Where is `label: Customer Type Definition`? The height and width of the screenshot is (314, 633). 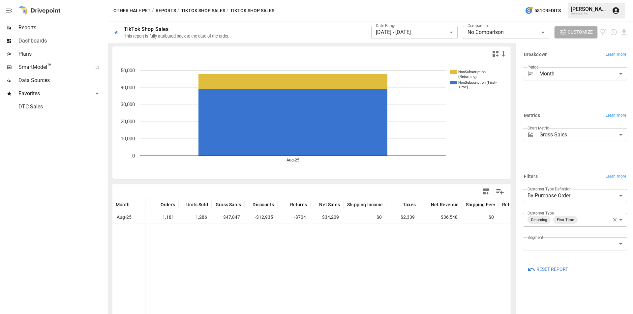 label: Customer Type Definition is located at coordinates (549, 189).